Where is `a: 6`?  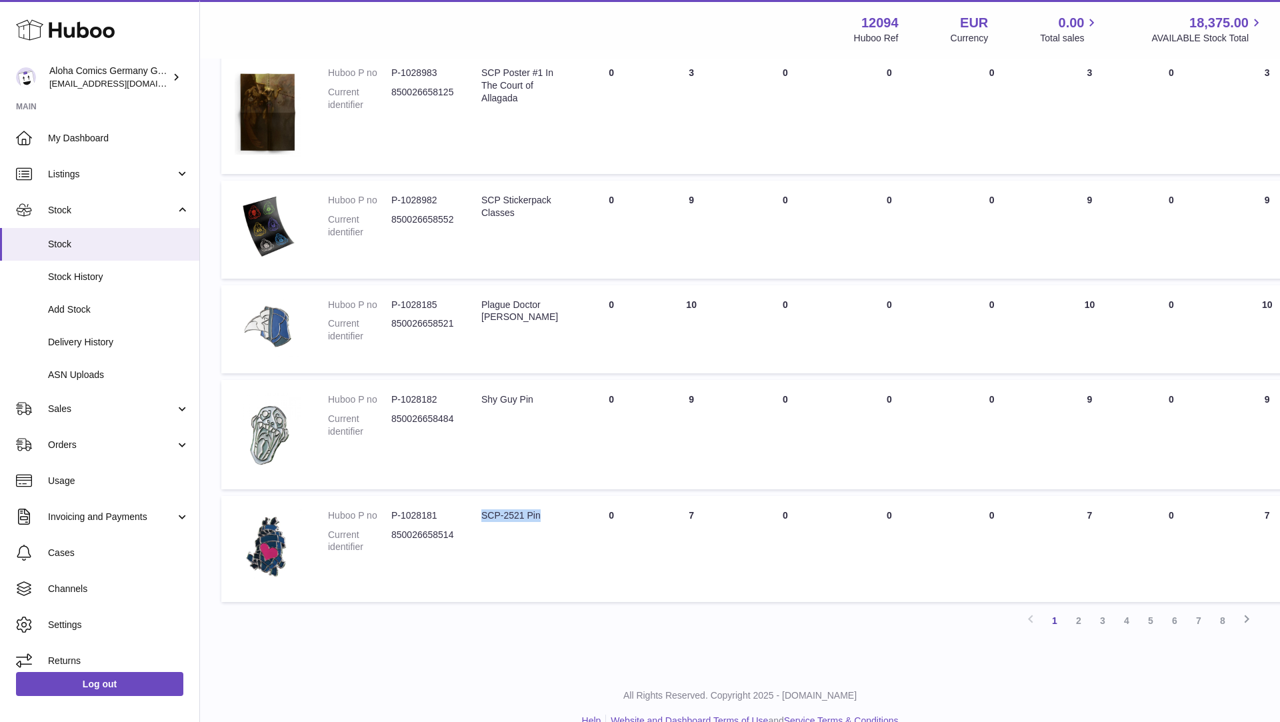
a: 6 is located at coordinates (1175, 621).